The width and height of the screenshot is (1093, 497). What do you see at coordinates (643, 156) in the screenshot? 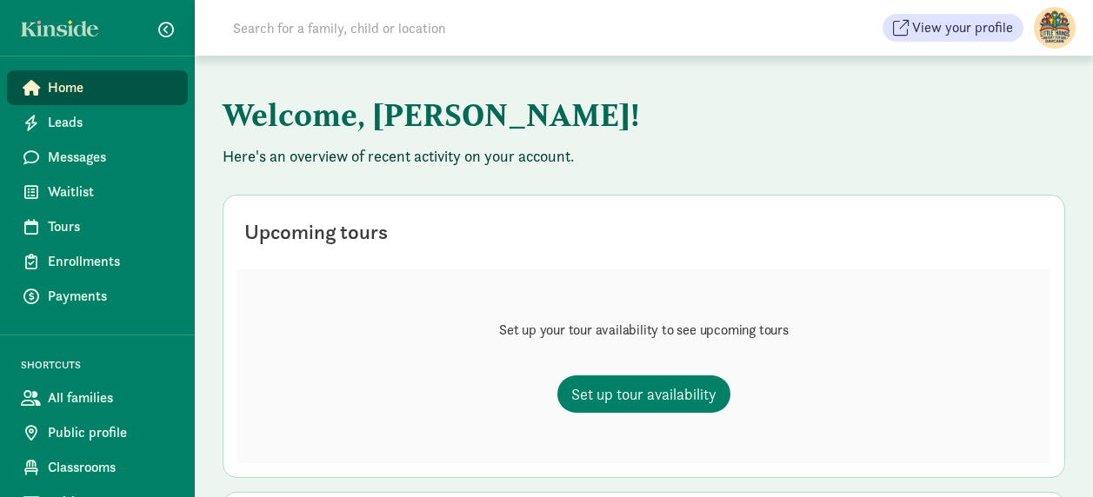
I see `p: Here's an overview of recent activity on your account.` at bounding box center [643, 156].